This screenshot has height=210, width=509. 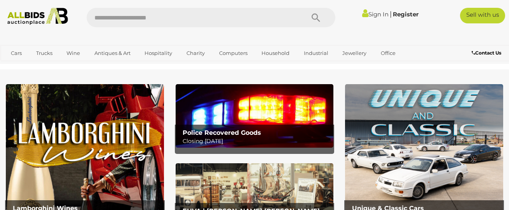 What do you see at coordinates (316, 53) in the screenshot?
I see `a: Industrial` at bounding box center [316, 53].